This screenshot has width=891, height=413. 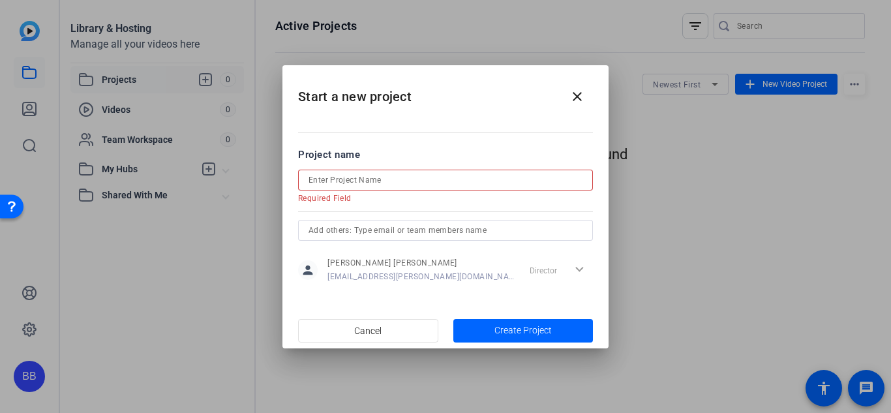 What do you see at coordinates (368, 331) in the screenshot?
I see `span: Cancel` at bounding box center [368, 331].